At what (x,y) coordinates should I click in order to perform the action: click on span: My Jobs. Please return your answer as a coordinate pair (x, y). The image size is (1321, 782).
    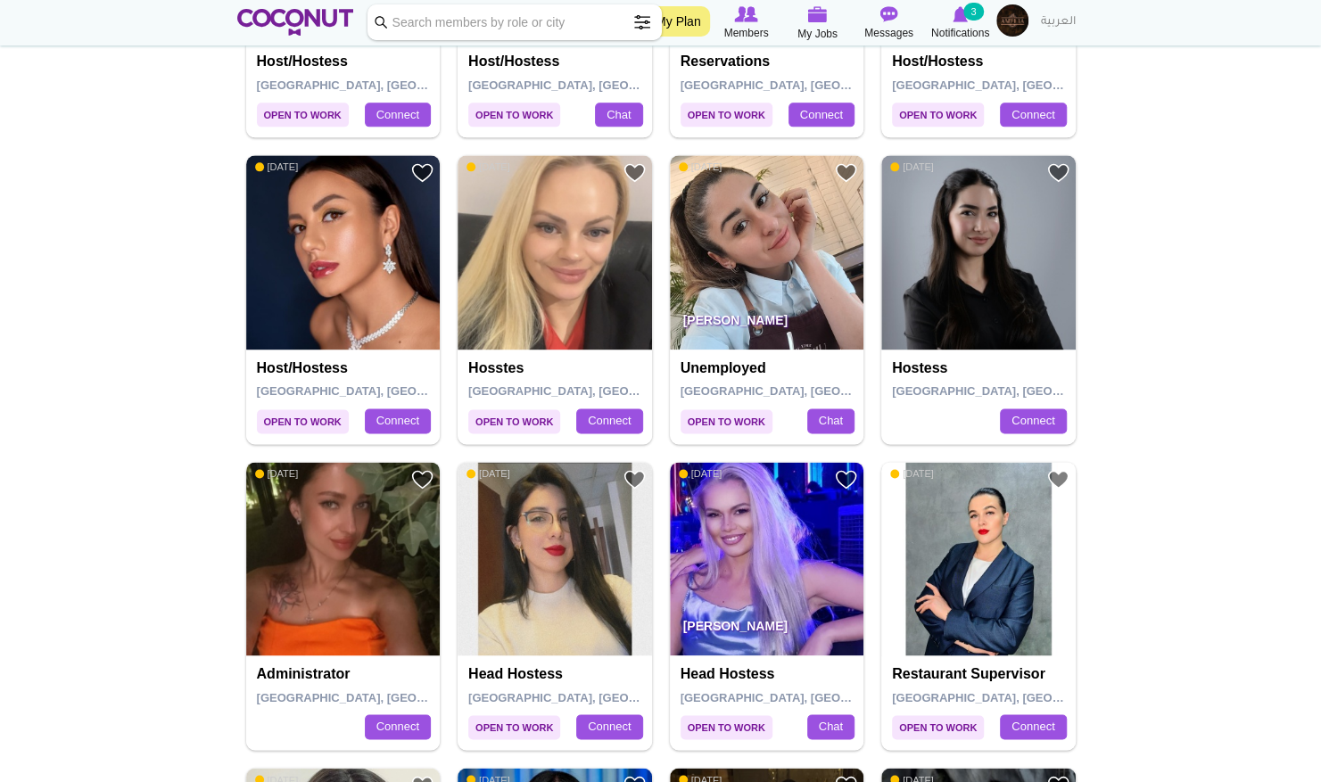
    Looking at the image, I should click on (817, 34).